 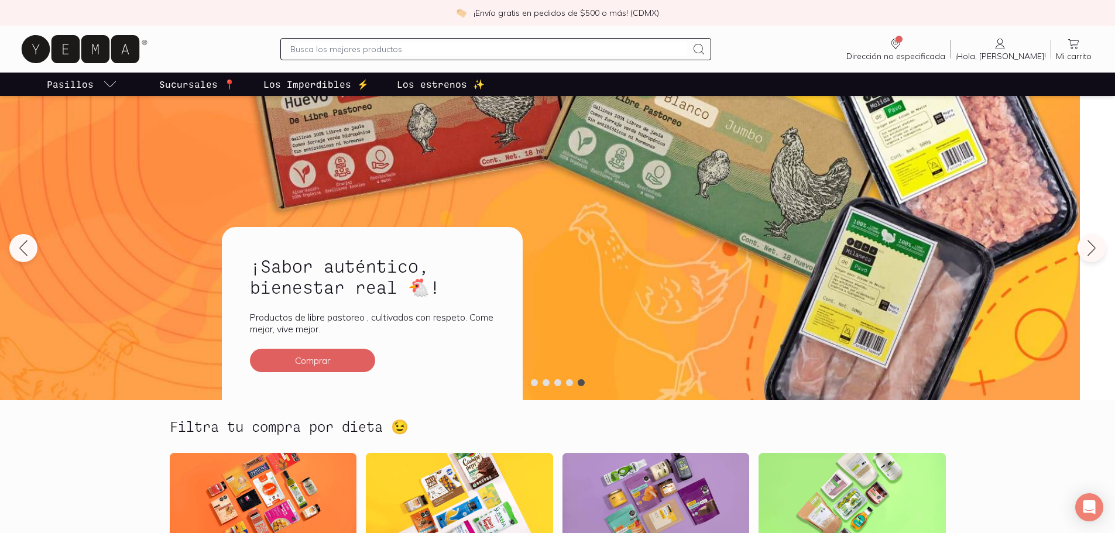 What do you see at coordinates (316, 84) in the screenshot?
I see `a: Los Imperdibles ⚡️` at bounding box center [316, 84].